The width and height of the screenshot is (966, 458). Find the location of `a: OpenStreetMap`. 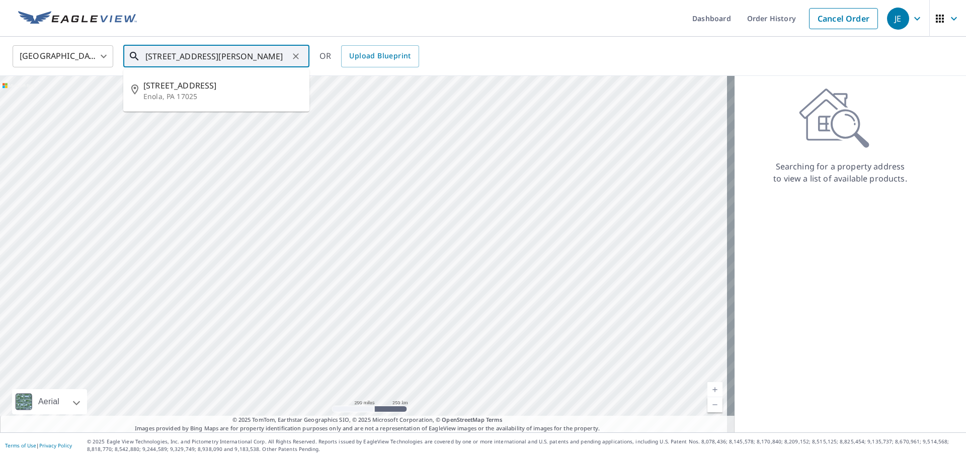

a: OpenStreetMap is located at coordinates (463, 420).